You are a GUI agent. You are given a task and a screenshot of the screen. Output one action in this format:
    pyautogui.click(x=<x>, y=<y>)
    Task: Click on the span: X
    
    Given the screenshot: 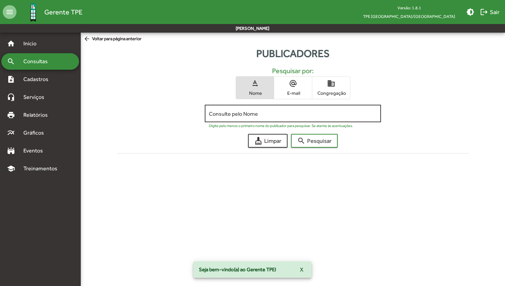 What is the action you would take?
    pyautogui.click(x=302, y=270)
    